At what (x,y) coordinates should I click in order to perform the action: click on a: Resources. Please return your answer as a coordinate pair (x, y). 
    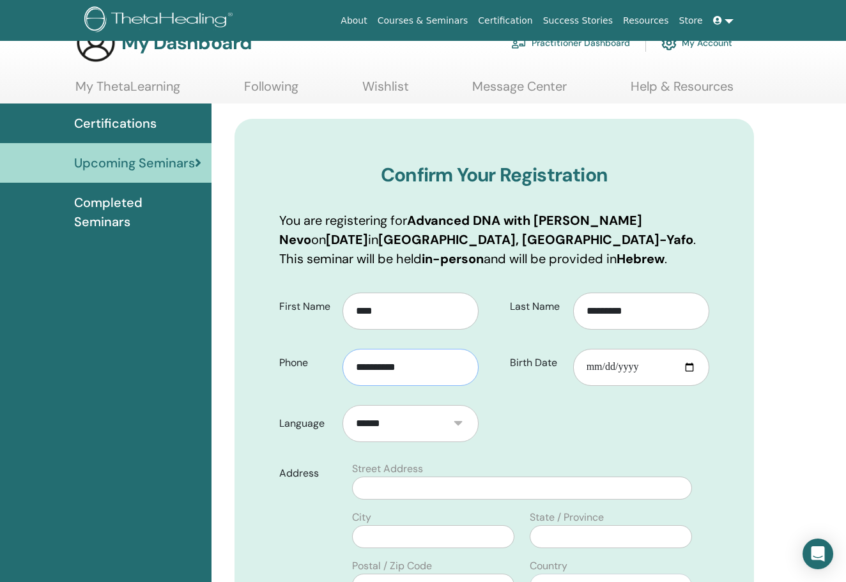
    Looking at the image, I should click on (646, 20).